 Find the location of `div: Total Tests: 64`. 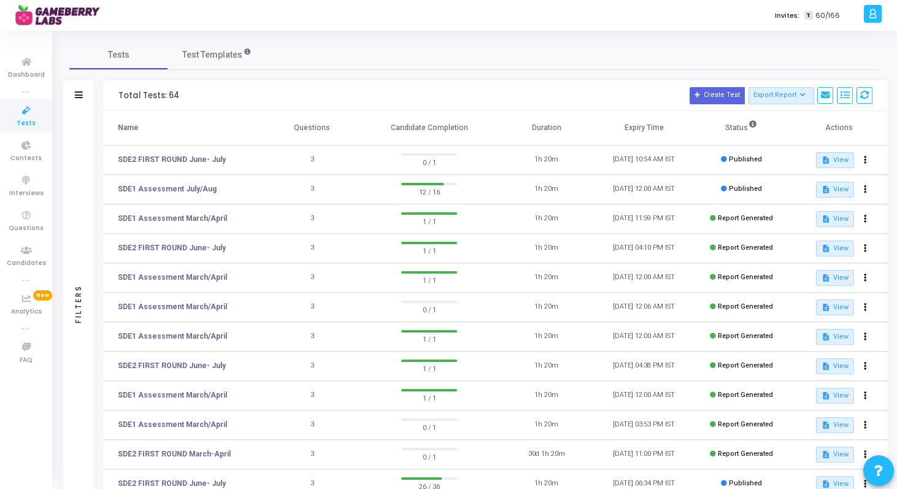

div: Total Tests: 64 is located at coordinates (148, 96).